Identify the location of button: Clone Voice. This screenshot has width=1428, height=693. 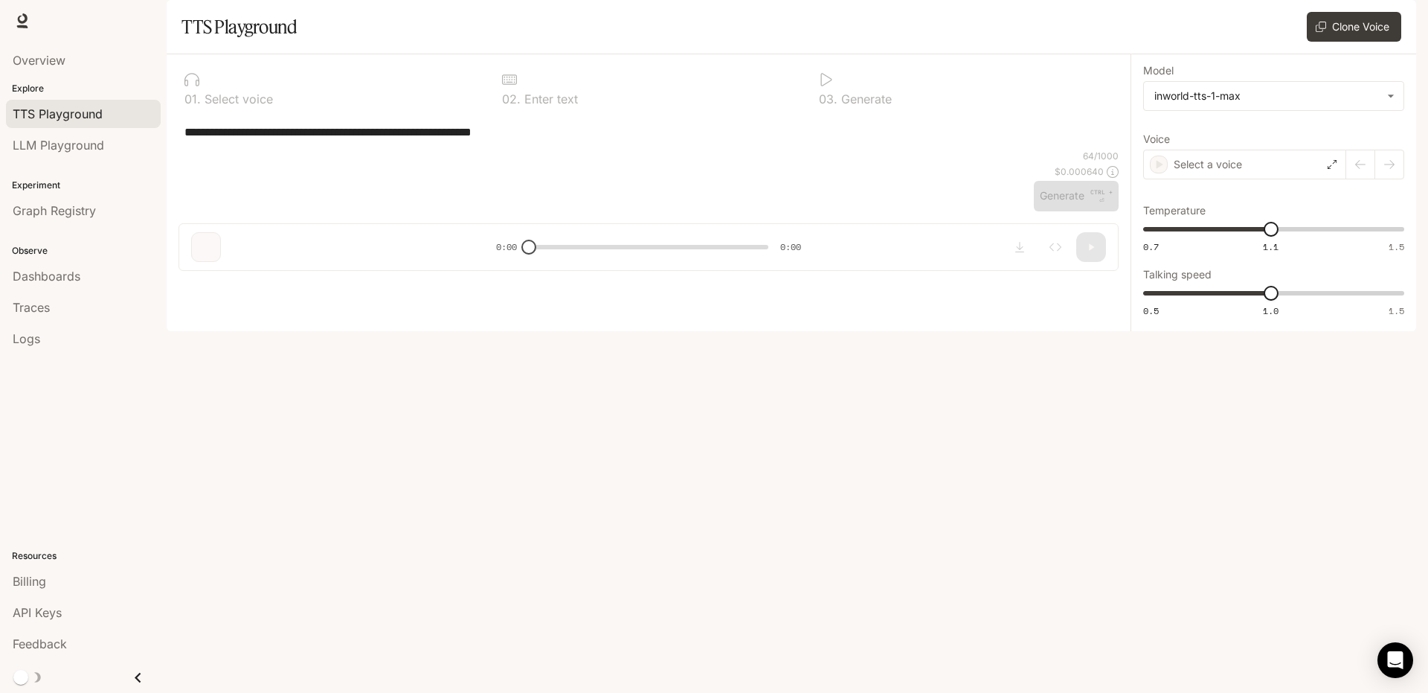
(1354, 27).